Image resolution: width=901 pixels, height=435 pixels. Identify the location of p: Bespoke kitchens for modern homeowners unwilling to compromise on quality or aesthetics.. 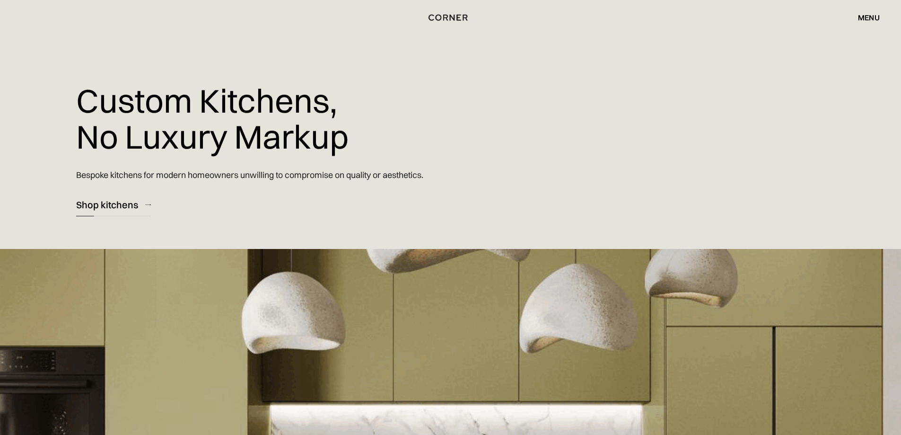
(250, 174).